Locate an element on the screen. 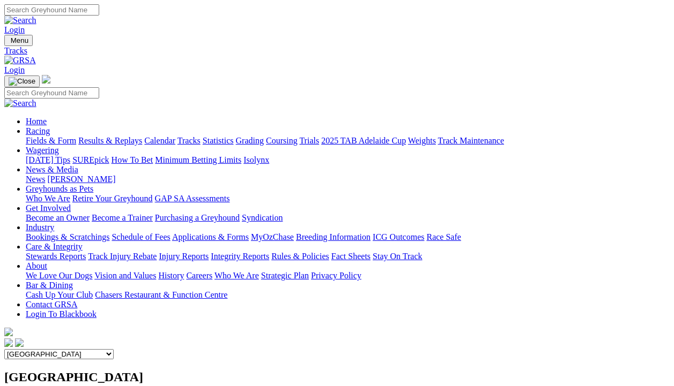 The width and height of the screenshot is (674, 386). a: Schedule of Fees is located at coordinates (140, 237).